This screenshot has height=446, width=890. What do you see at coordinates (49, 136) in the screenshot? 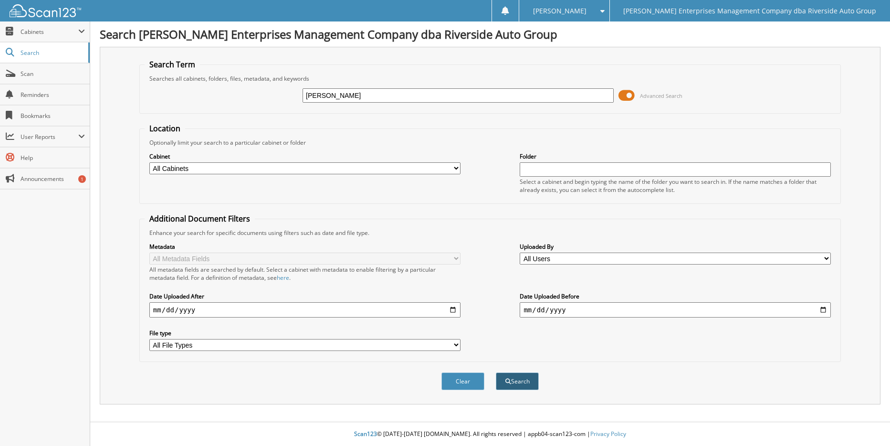
I see `span: User Reports` at bounding box center [49, 136].